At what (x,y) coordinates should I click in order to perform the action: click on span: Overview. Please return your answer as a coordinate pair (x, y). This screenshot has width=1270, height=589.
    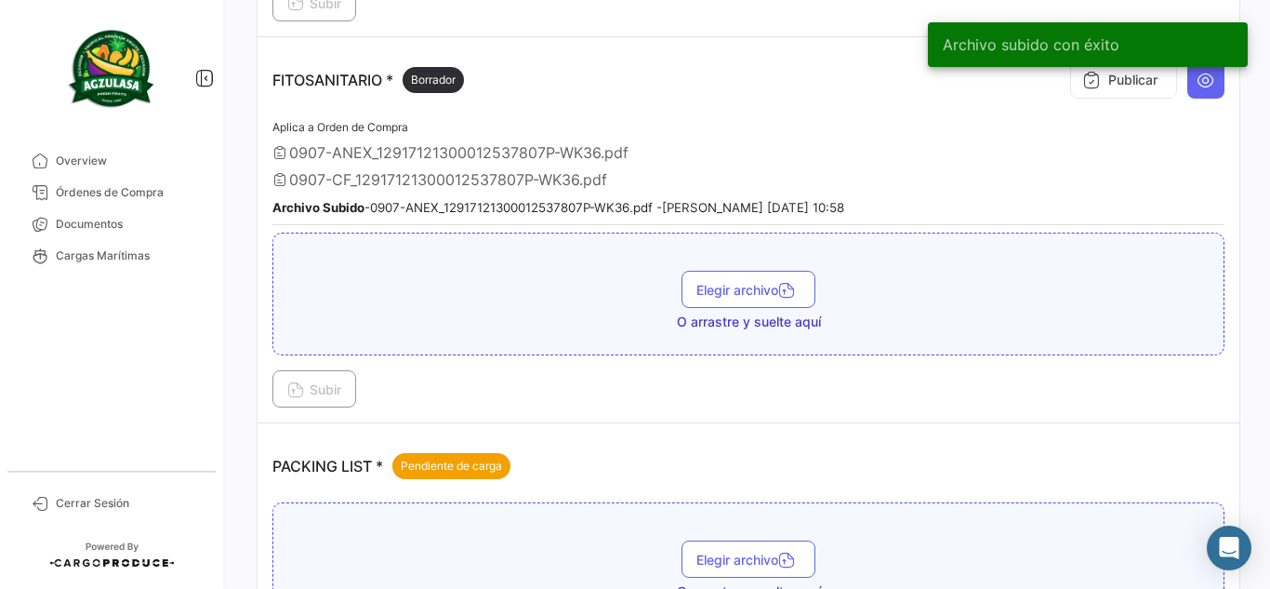
    Looking at the image, I should click on (128, 161).